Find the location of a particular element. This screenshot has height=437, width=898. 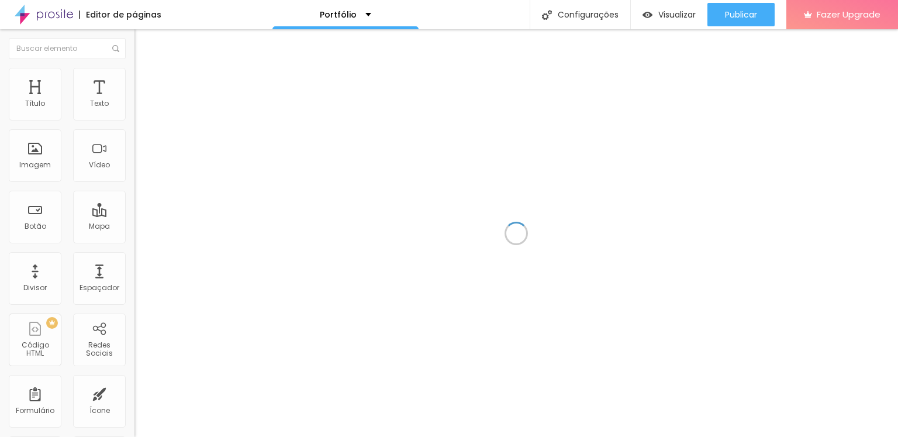

span: Publicar is located at coordinates (741, 15).